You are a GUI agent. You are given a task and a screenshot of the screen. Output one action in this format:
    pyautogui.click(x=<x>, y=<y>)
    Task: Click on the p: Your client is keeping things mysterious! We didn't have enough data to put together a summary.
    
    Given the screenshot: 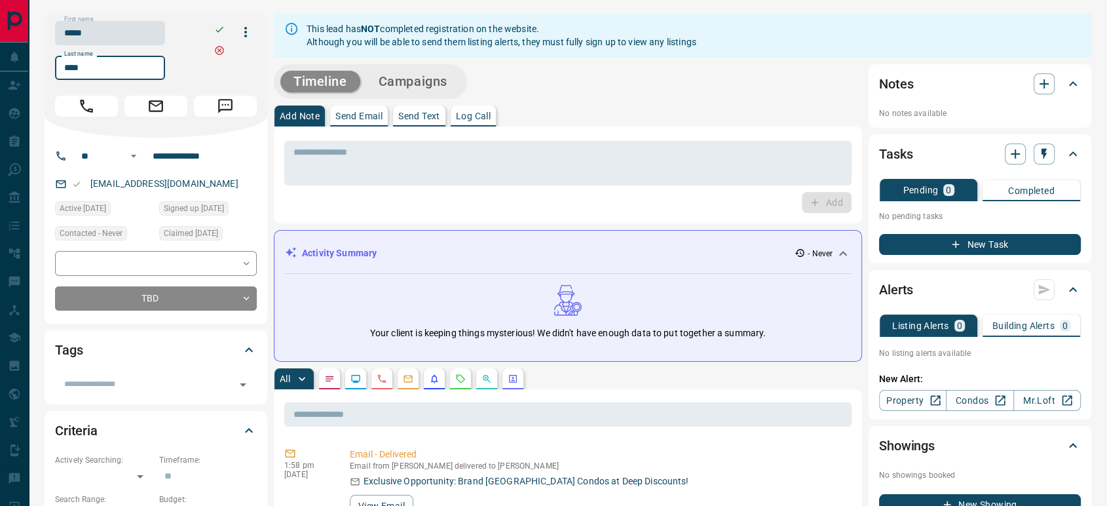 What is the action you would take?
    pyautogui.click(x=568, y=333)
    